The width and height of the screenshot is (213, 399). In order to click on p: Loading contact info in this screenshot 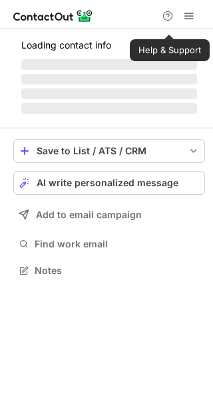, I will do `click(109, 45)`.